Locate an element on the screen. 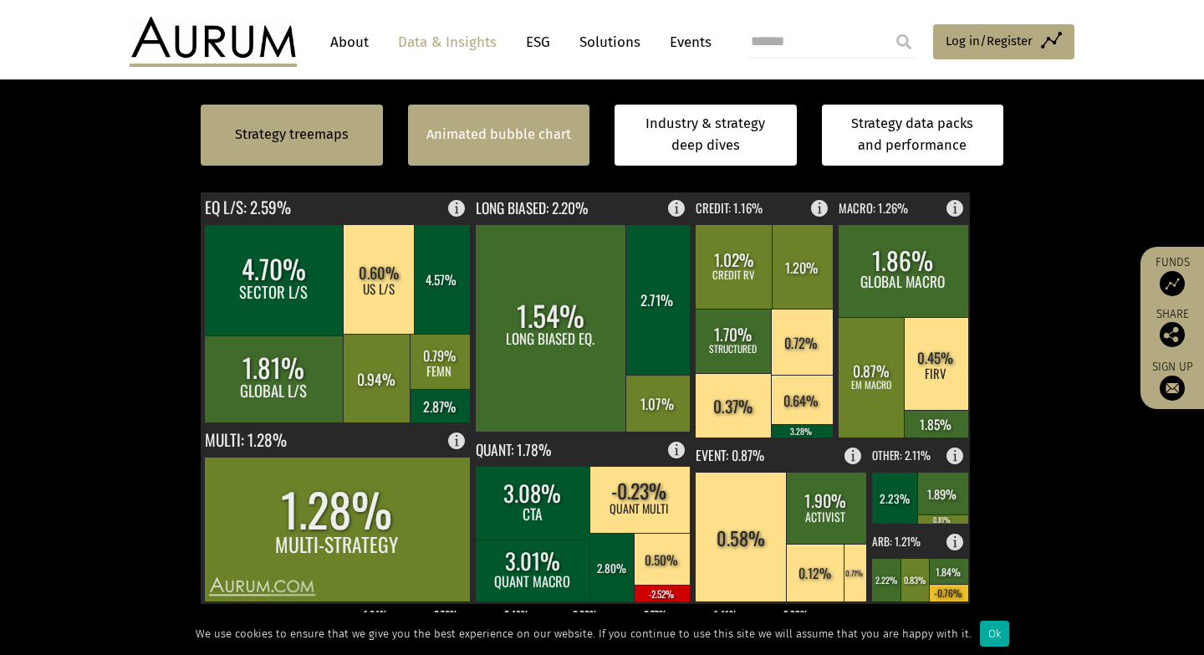  img: Sign up to our newsletter is located at coordinates (1172, 388).